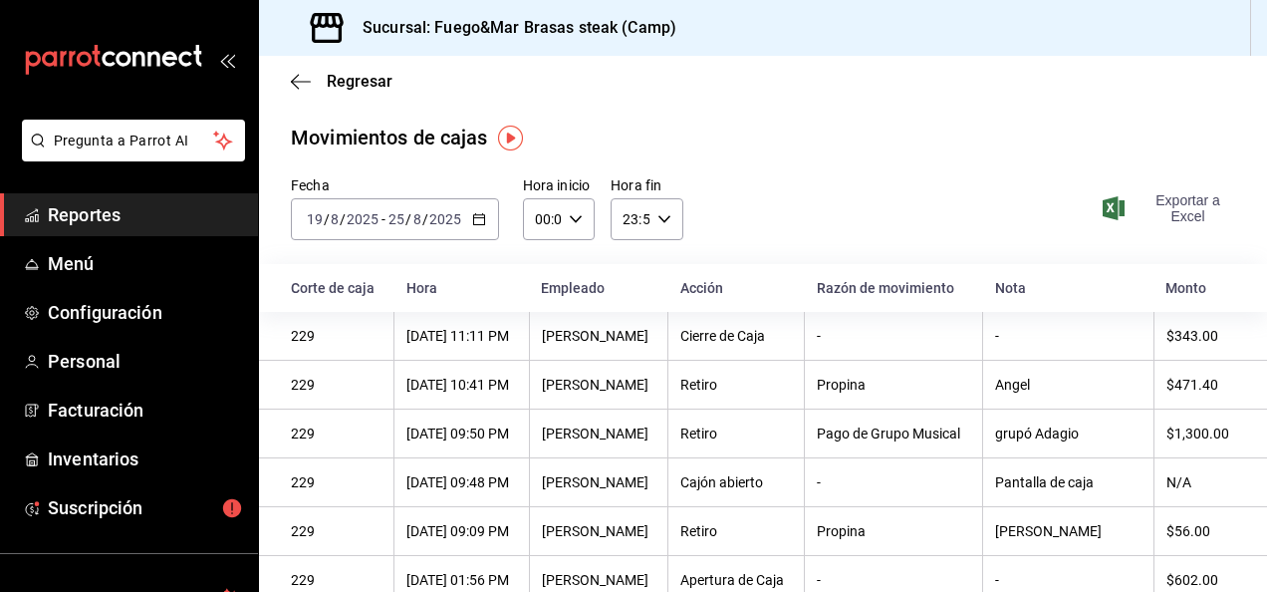 Image resolution: width=1267 pixels, height=592 pixels. What do you see at coordinates (133, 140) in the screenshot?
I see `button: Pregunta a Parrot AI` at bounding box center [133, 140].